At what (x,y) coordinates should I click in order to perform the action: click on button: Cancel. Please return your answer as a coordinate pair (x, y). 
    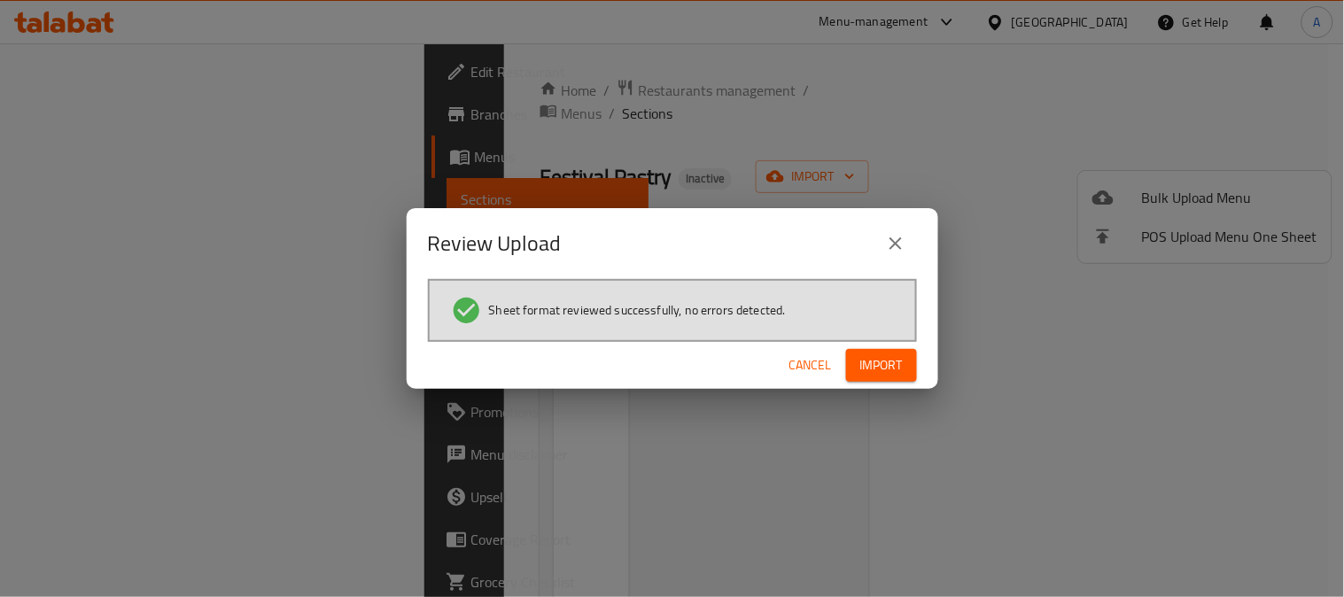
    Looking at the image, I should click on (811, 365).